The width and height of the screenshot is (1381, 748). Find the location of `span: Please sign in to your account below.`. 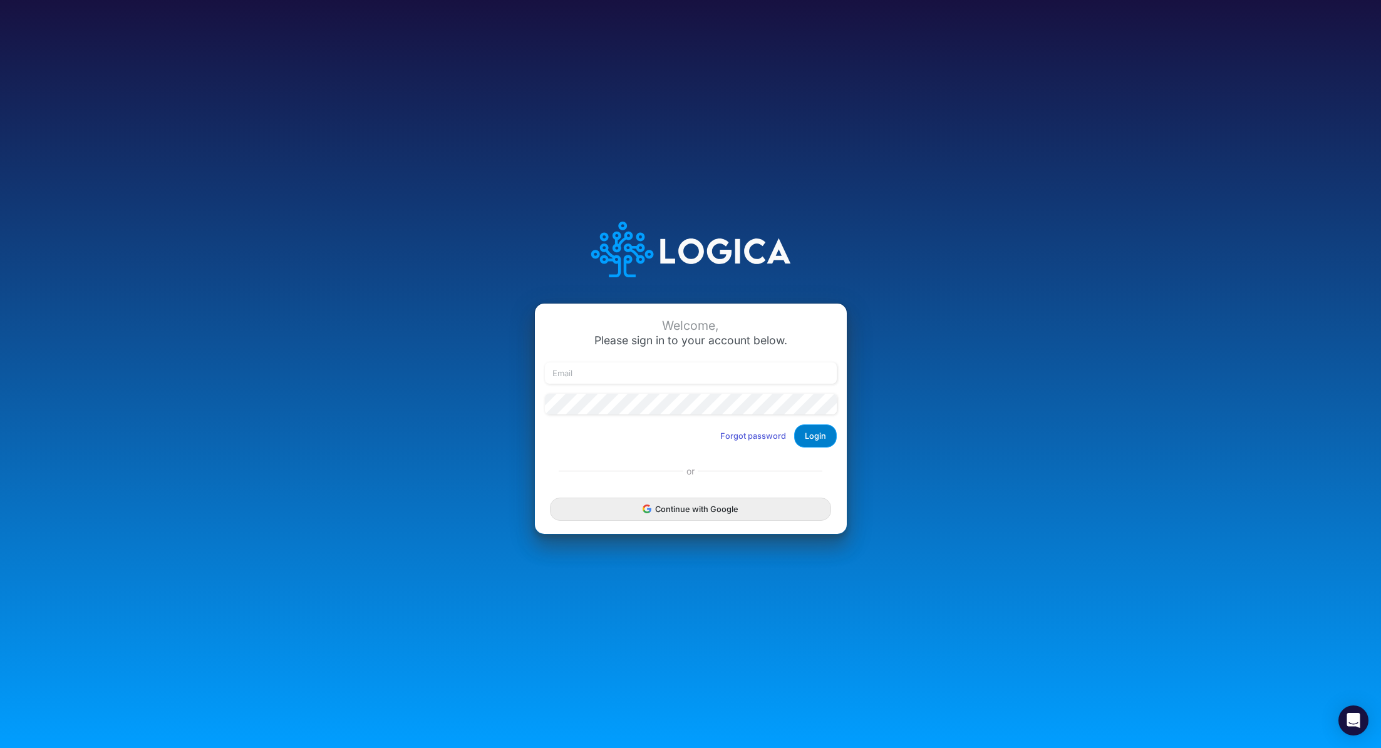

span: Please sign in to your account below. is located at coordinates (691, 340).